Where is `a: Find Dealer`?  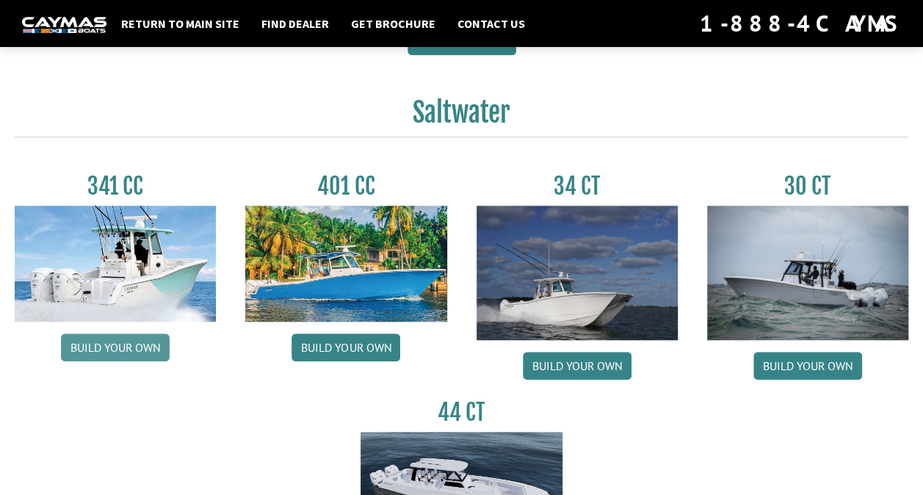 a: Find Dealer is located at coordinates (295, 23).